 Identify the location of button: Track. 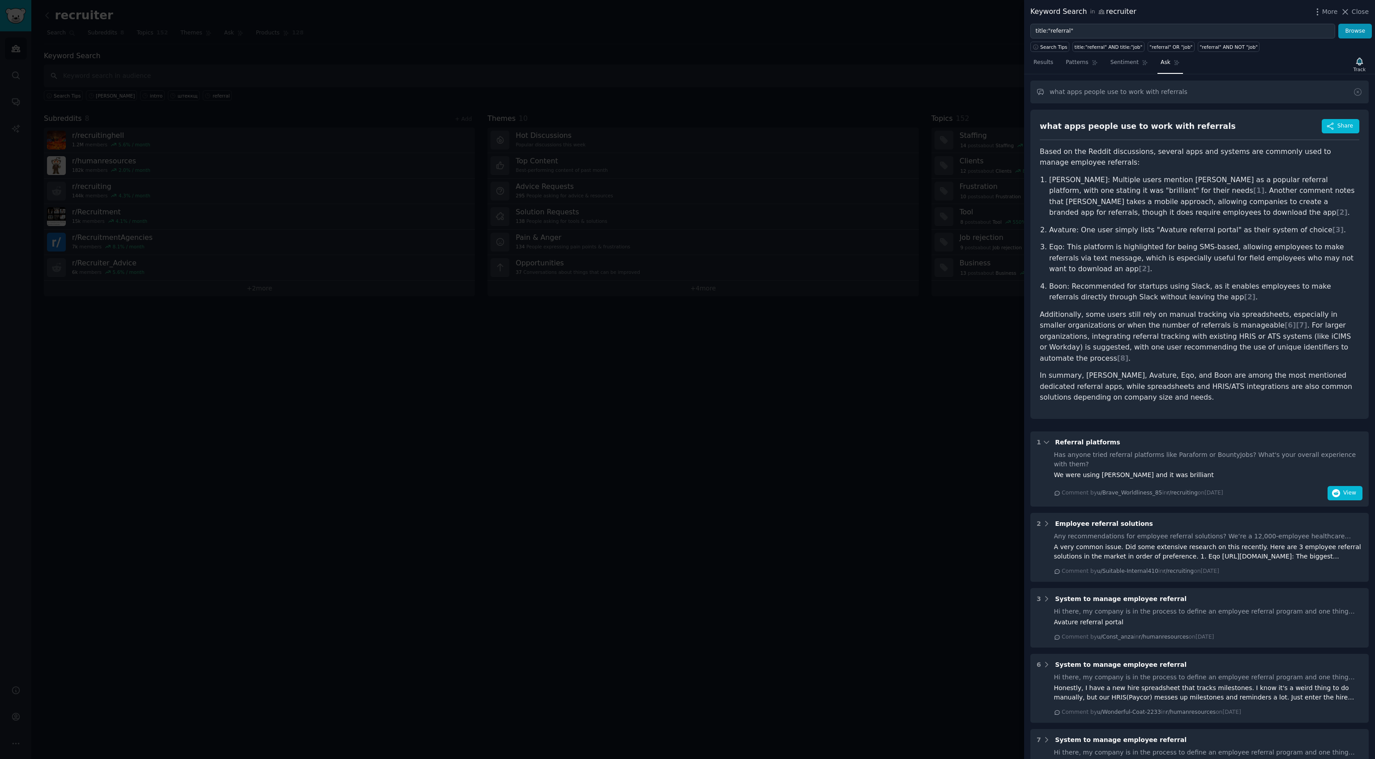
(1359, 64).